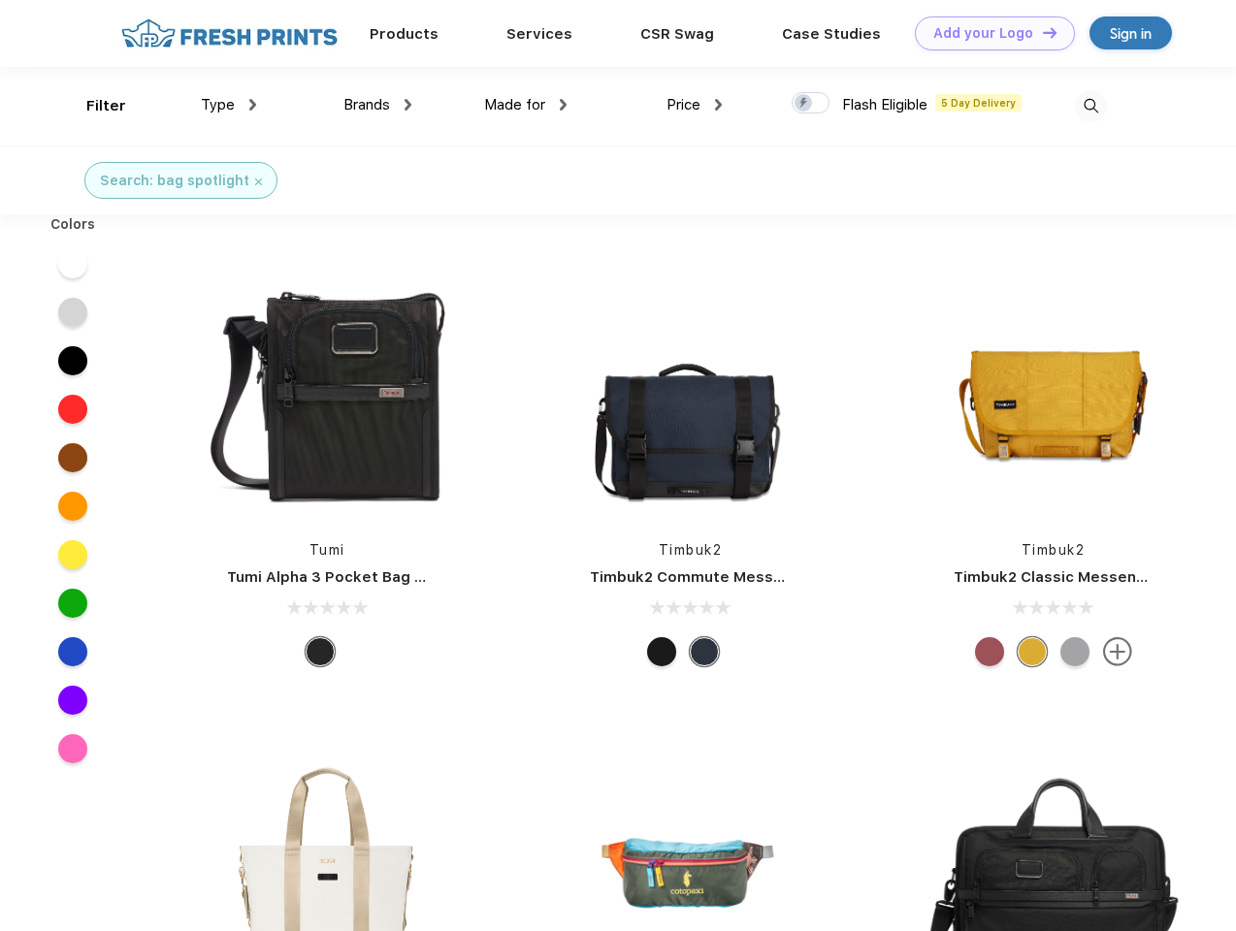  What do you see at coordinates (1075, 652) in the screenshot?
I see `div: Eco Rind Pop` at bounding box center [1075, 652].